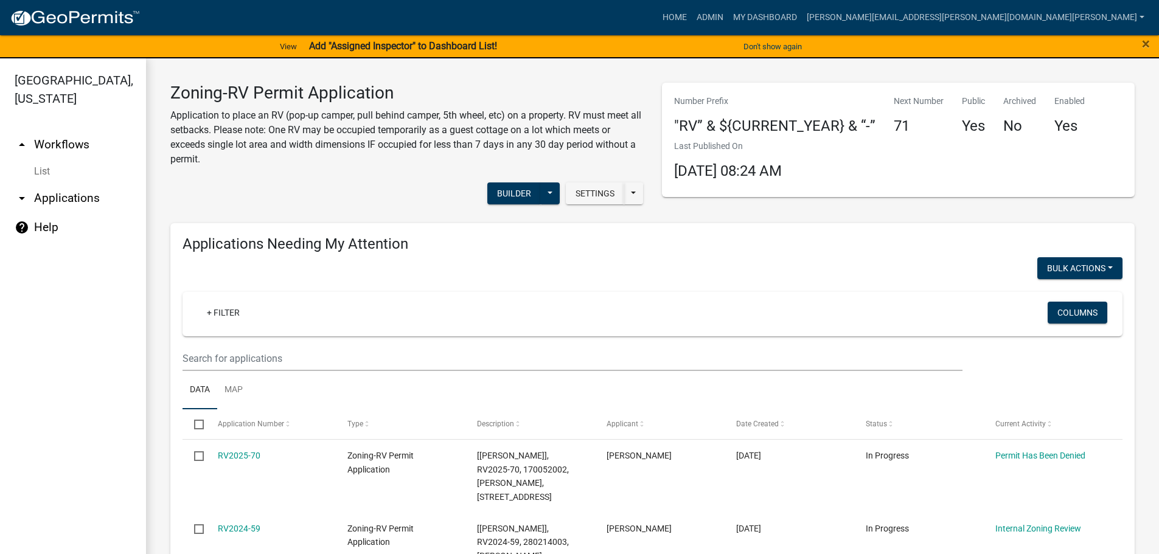 The image size is (1159, 554). Describe the element at coordinates (765, 18) in the screenshot. I see `a: My Dashboard` at that location.